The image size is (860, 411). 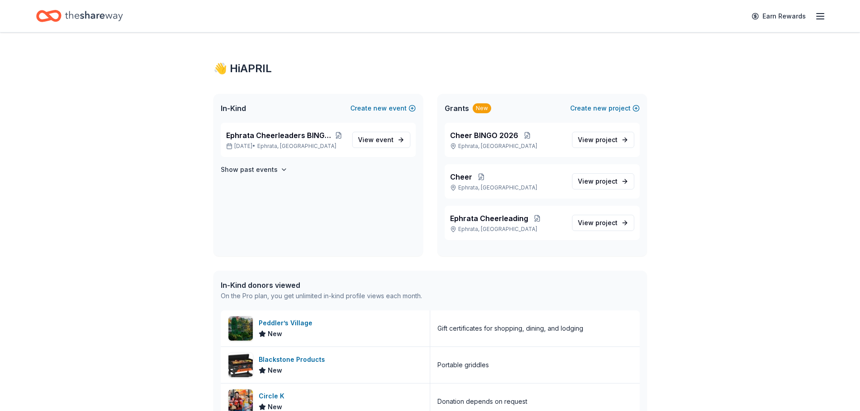 What do you see at coordinates (287, 323) in the screenshot?
I see `div: Peddler’s Village` at bounding box center [287, 323].